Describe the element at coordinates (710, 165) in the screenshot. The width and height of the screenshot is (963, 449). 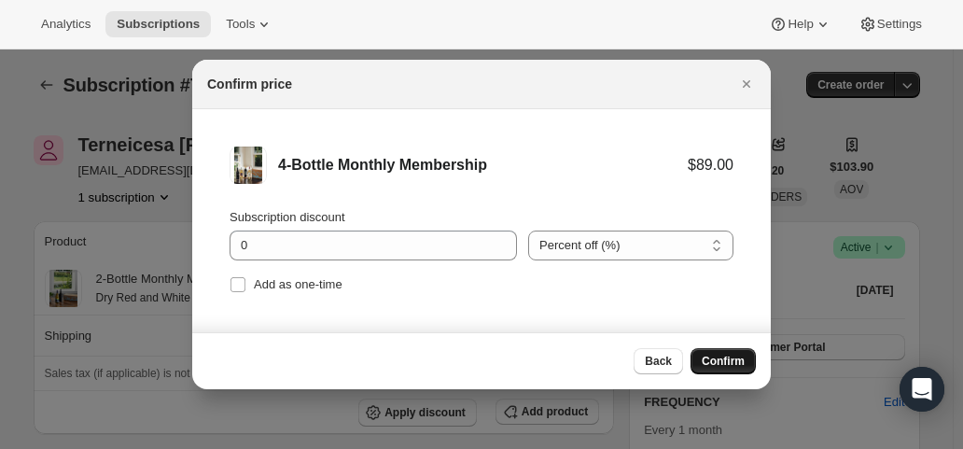
I see `div: $89.00` at that location.